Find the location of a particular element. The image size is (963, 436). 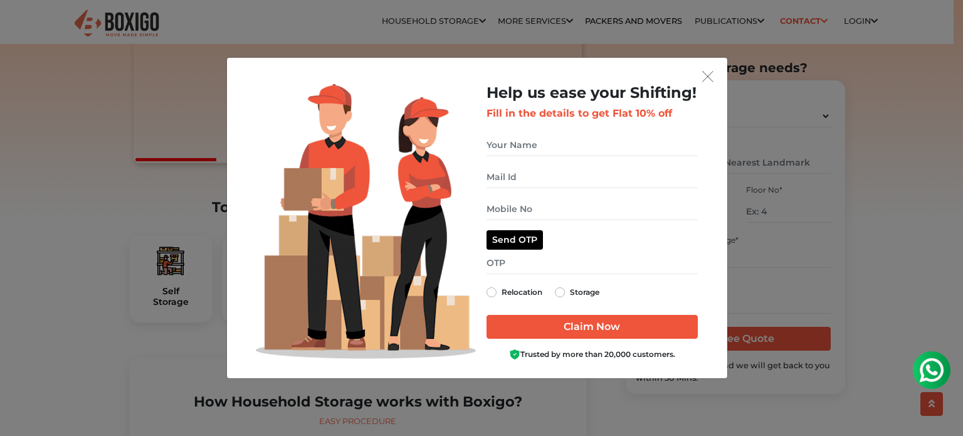

label: Storage is located at coordinates (584, 292).